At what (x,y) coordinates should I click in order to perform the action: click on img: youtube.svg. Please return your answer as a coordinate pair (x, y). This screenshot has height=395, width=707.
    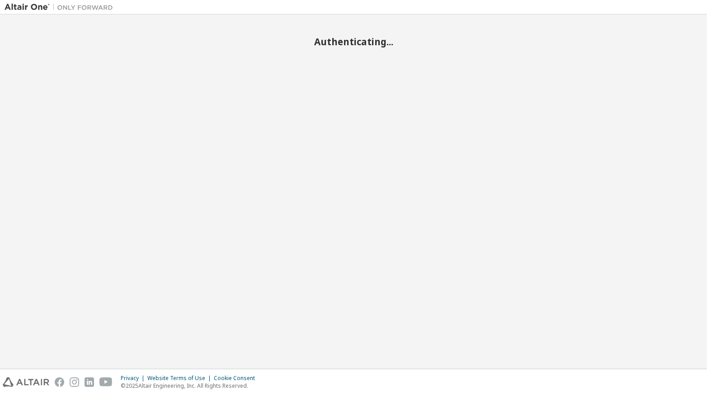
    Looking at the image, I should click on (106, 381).